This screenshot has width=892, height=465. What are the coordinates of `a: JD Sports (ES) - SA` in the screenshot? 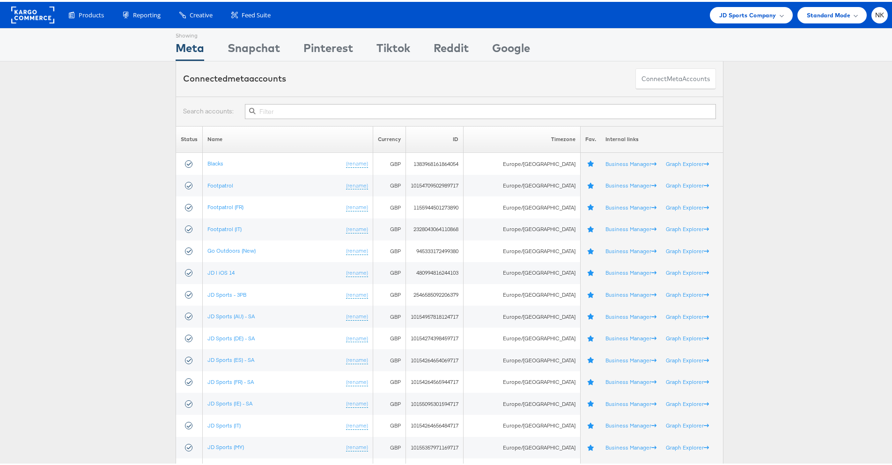 It's located at (231, 357).